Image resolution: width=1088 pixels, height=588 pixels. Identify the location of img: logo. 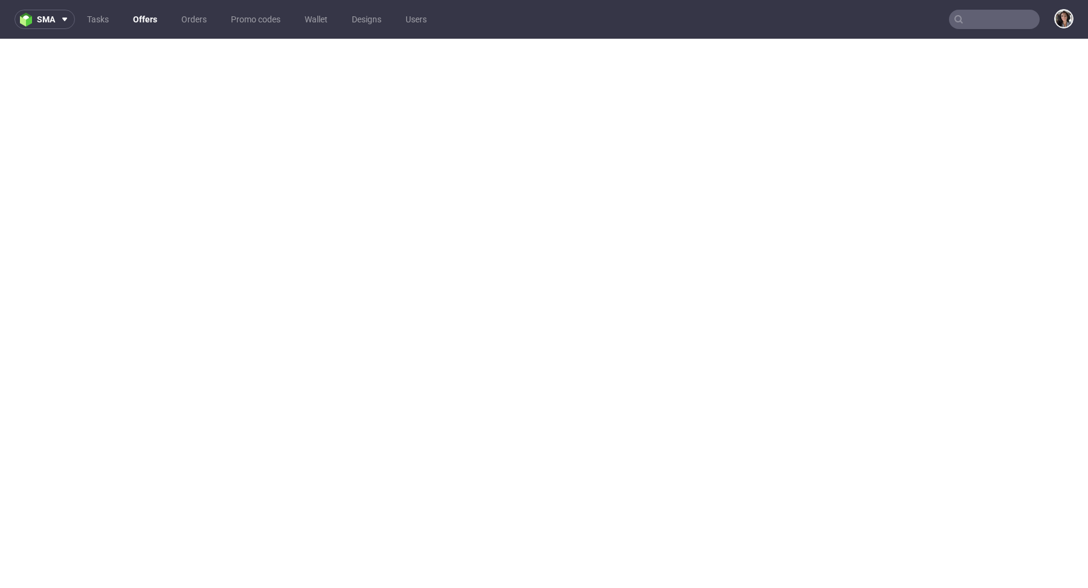
(28, 19).